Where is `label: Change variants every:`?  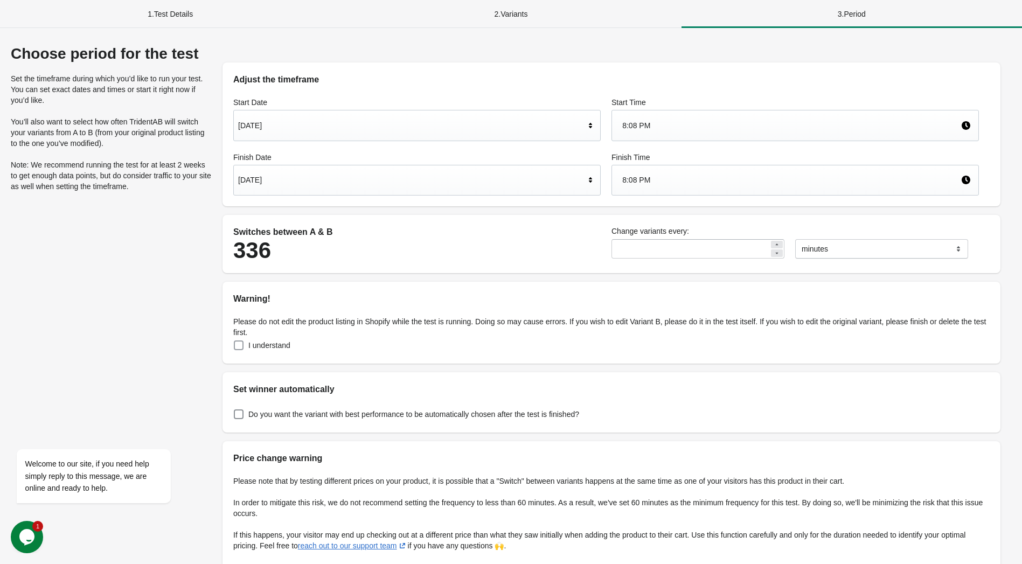
label: Change variants every: is located at coordinates (795, 231).